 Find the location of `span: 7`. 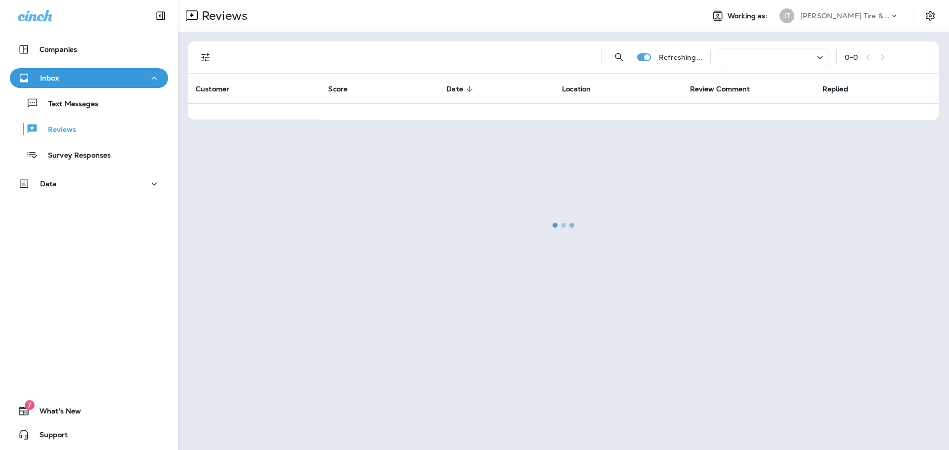

span: 7 is located at coordinates (30, 405).